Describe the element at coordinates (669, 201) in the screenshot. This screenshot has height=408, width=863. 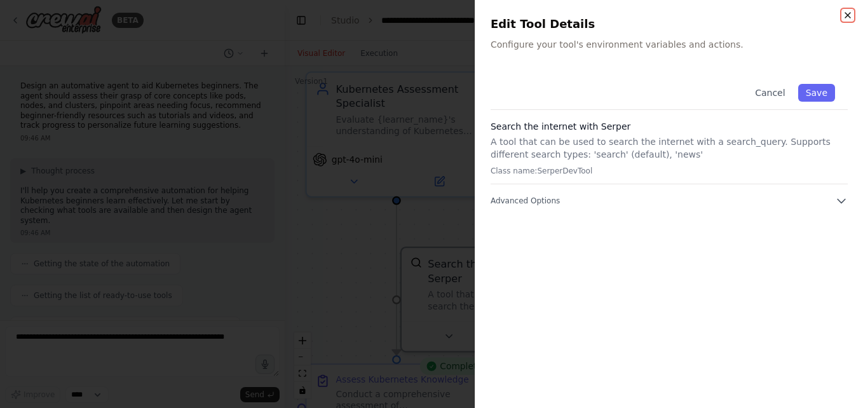
I see `button: Advanced Options` at that location.